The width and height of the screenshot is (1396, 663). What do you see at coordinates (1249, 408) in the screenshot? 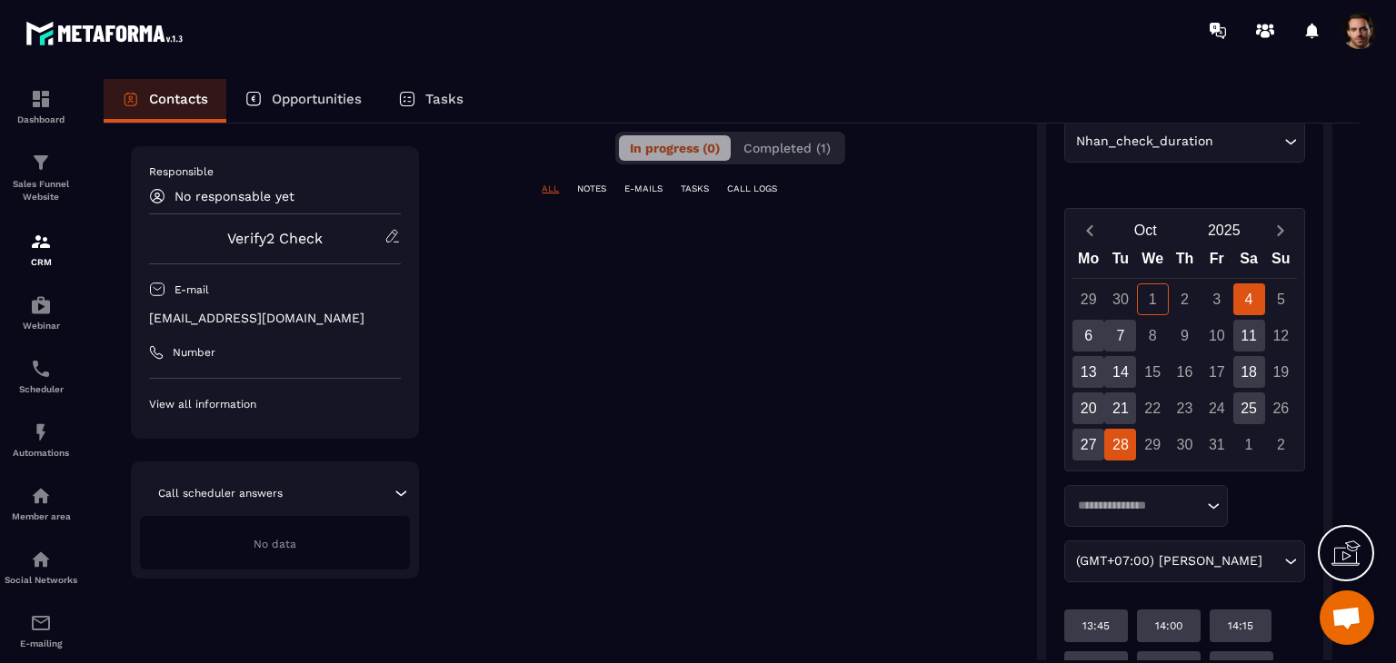
I see `div: 25` at bounding box center [1249, 408].